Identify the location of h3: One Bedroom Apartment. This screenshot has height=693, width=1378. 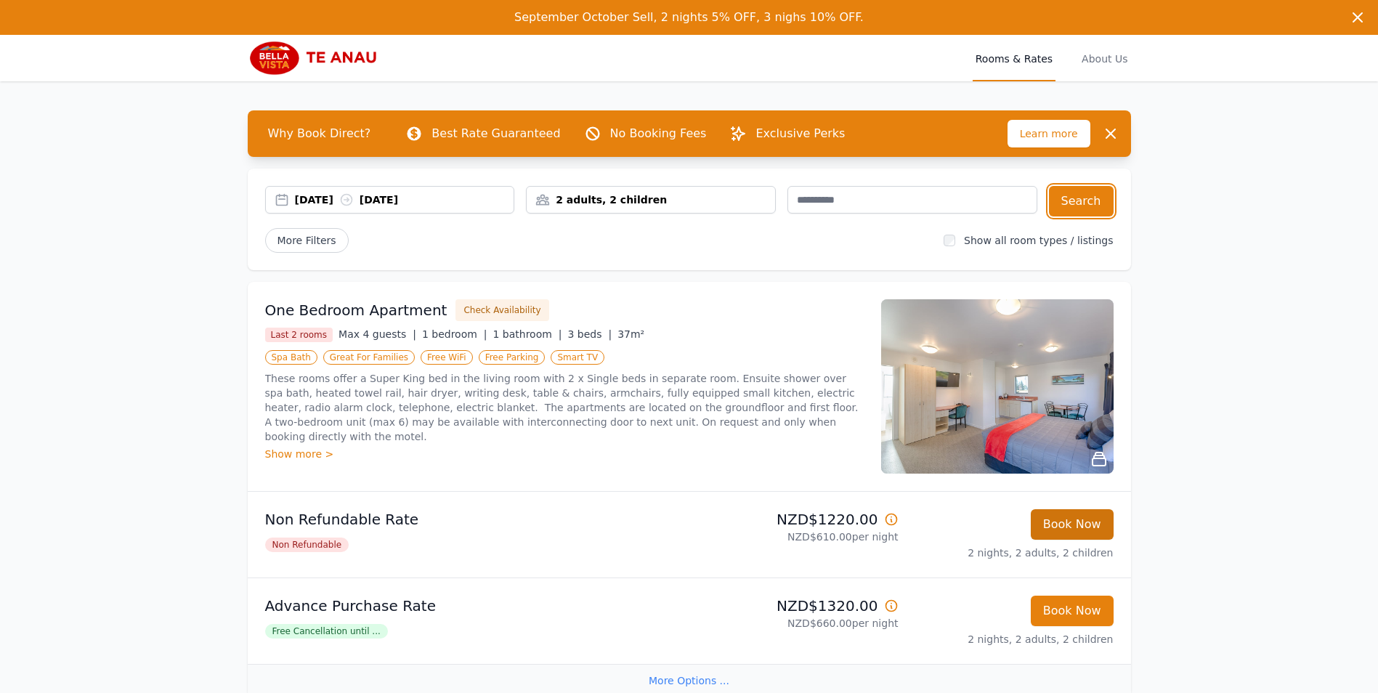
(356, 310).